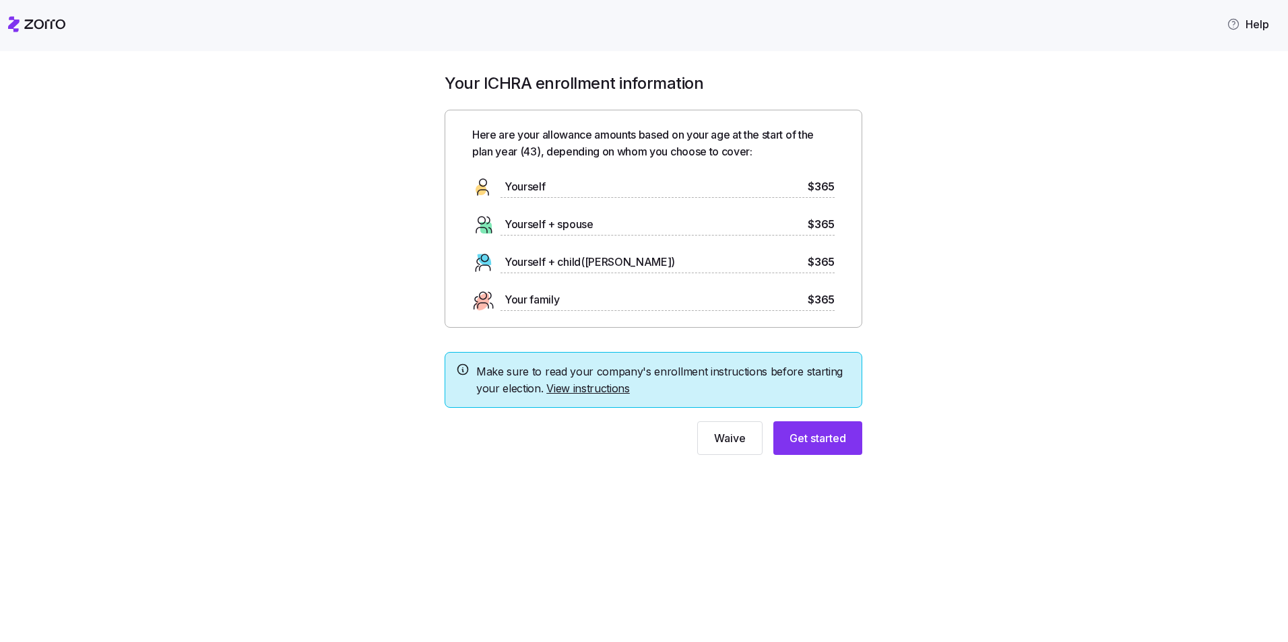  What do you see at coordinates (1247, 24) in the screenshot?
I see `button: Help` at bounding box center [1247, 24].